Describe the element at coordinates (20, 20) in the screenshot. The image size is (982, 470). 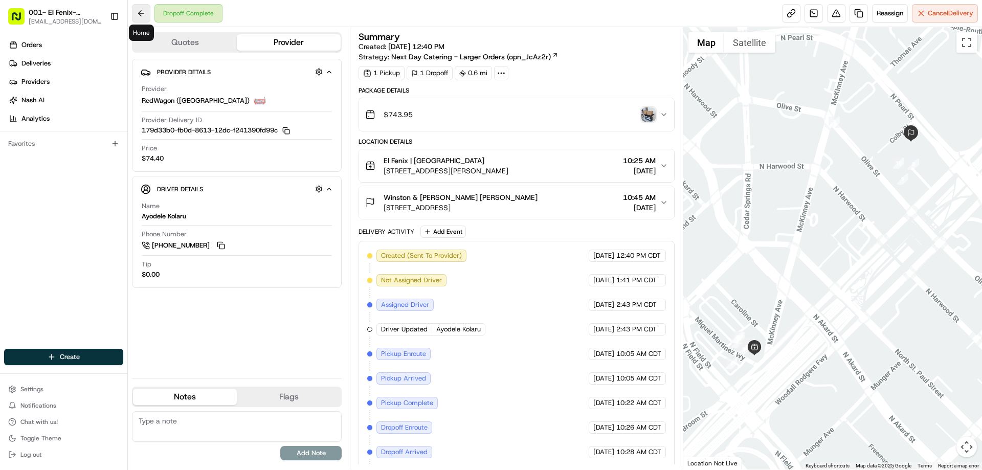
I see `img: Nash` at that location.